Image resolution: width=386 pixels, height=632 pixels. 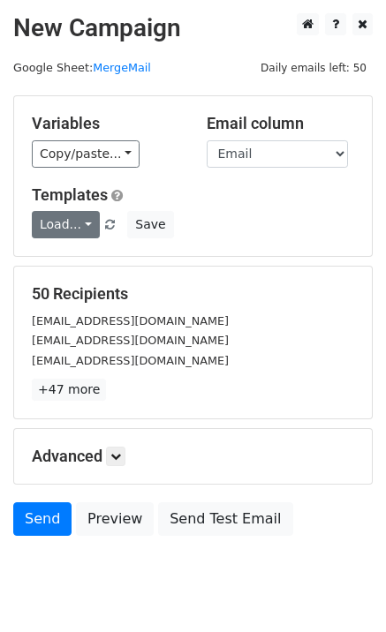 What do you see at coordinates (70, 194) in the screenshot?
I see `a: Templates` at bounding box center [70, 194].